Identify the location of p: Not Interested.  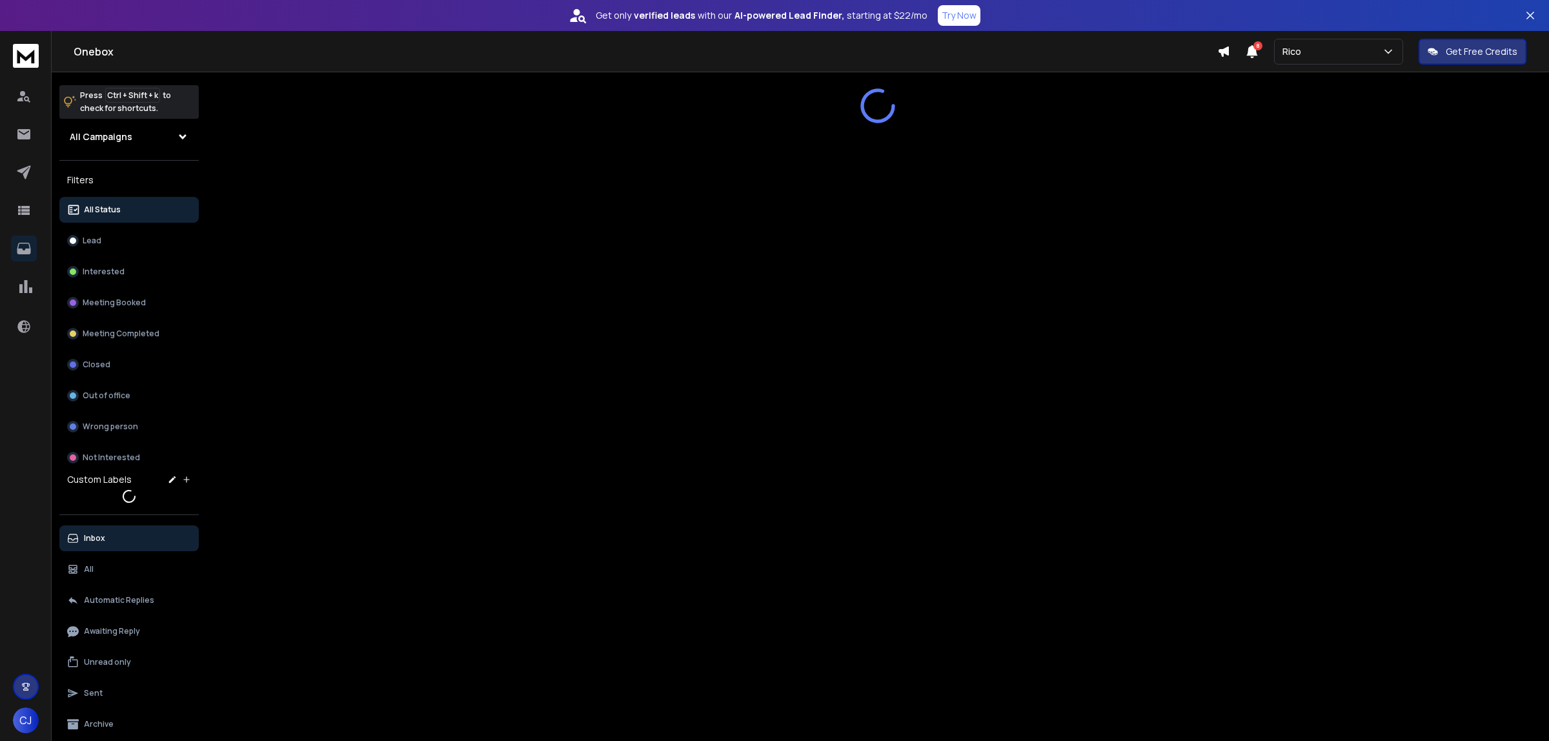
(111, 458).